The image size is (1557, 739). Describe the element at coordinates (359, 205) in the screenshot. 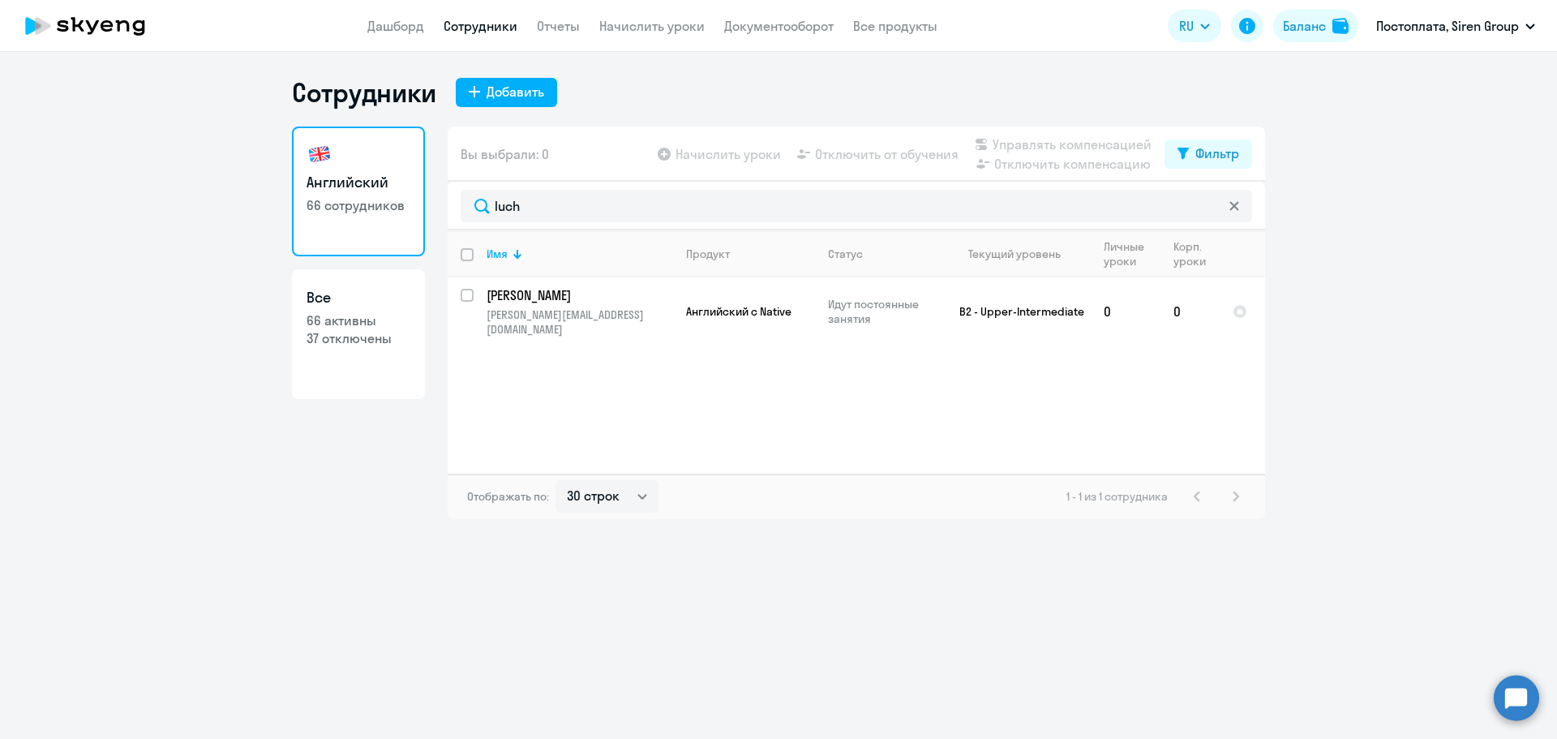

I see `p: 66 сотрудников` at that location.